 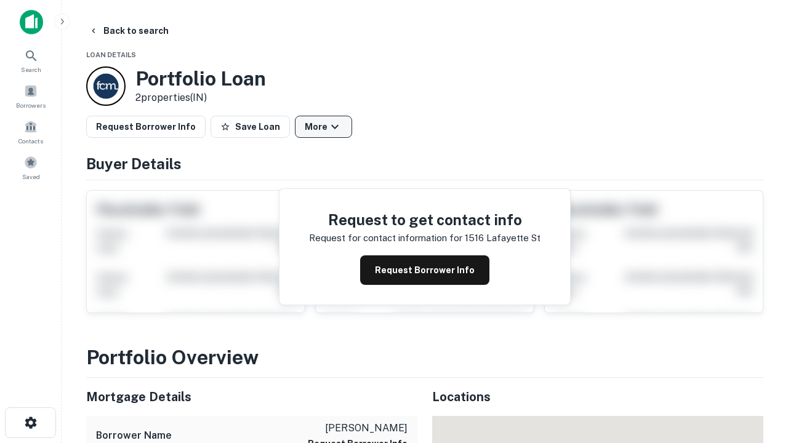 I want to click on h6: Borrower Name, so click(x=134, y=436).